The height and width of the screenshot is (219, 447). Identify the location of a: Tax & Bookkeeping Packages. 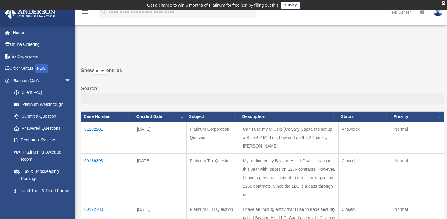
(42, 175).